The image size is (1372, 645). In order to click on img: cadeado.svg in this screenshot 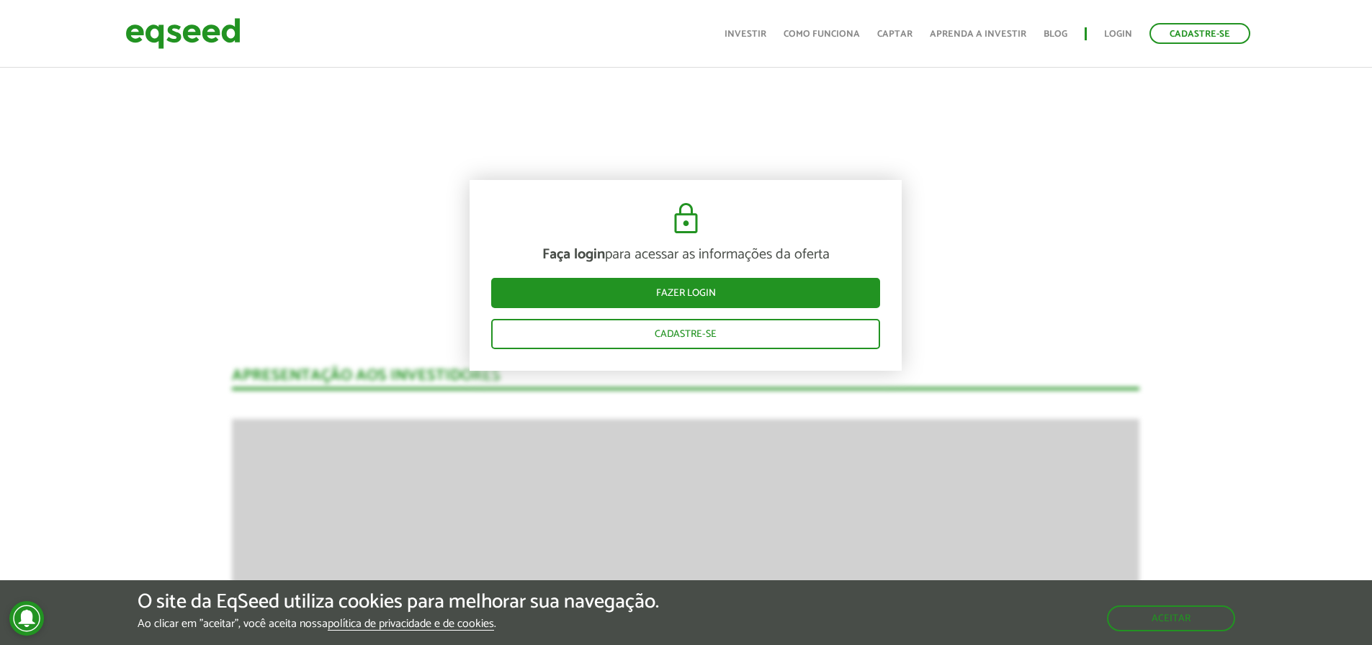, I will do `click(685, 219)`.